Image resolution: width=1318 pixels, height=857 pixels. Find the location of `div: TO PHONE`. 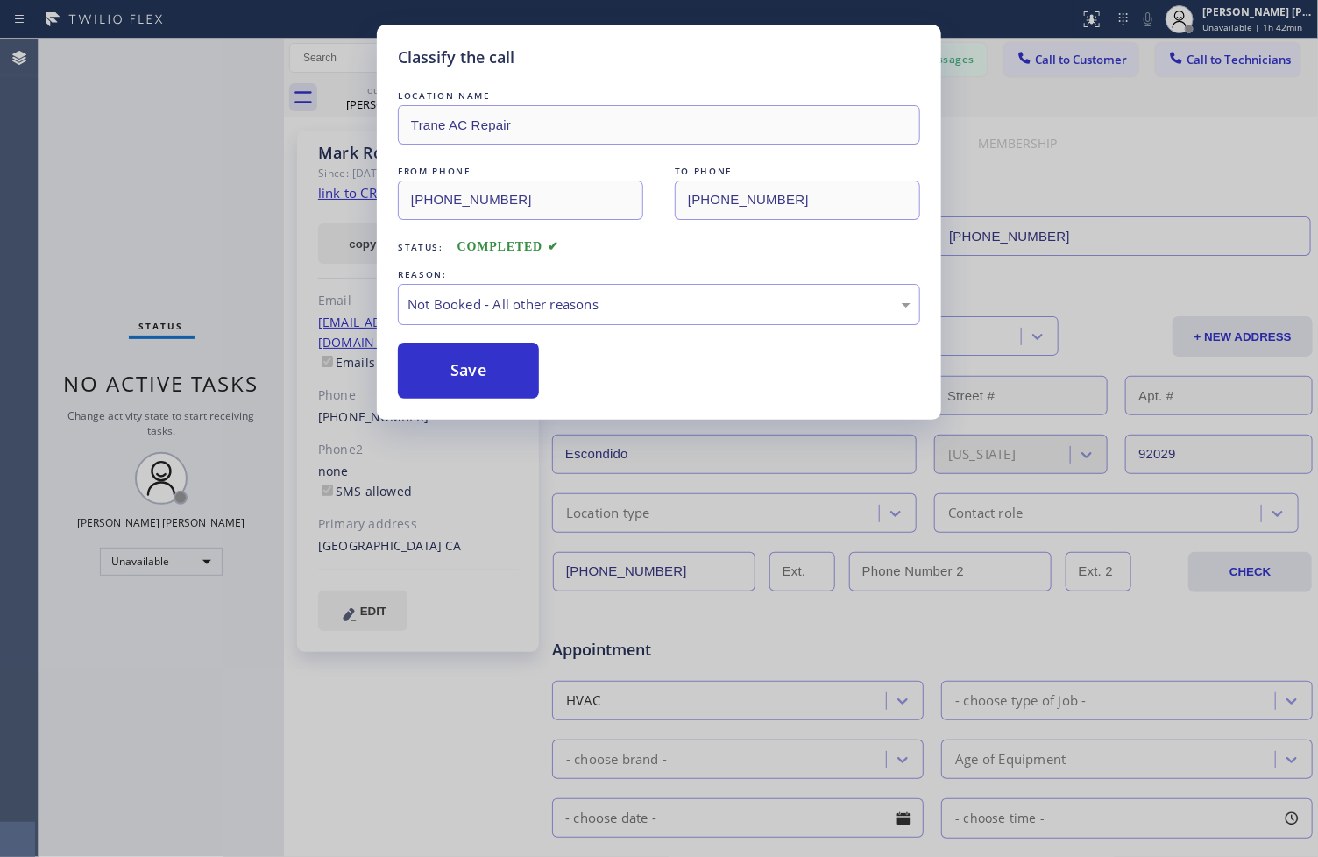

div: TO PHONE is located at coordinates (797, 171).